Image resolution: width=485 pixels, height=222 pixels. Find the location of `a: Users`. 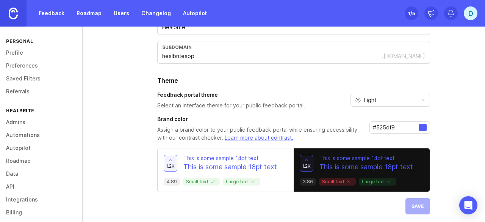

a: Users is located at coordinates (121, 13).